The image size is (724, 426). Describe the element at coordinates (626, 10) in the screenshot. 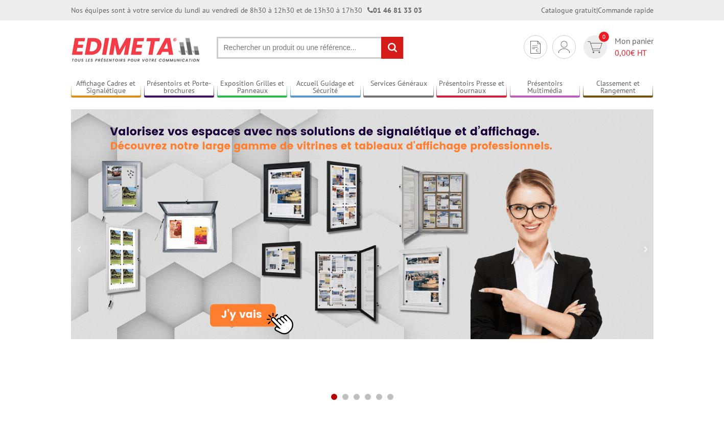

I see `a: Commande rapide` at that location.